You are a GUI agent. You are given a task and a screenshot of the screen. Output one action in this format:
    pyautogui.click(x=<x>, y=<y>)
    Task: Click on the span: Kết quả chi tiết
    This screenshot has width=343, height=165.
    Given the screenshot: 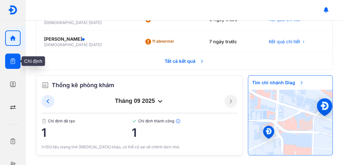 What is the action you would take?
    pyautogui.click(x=284, y=42)
    